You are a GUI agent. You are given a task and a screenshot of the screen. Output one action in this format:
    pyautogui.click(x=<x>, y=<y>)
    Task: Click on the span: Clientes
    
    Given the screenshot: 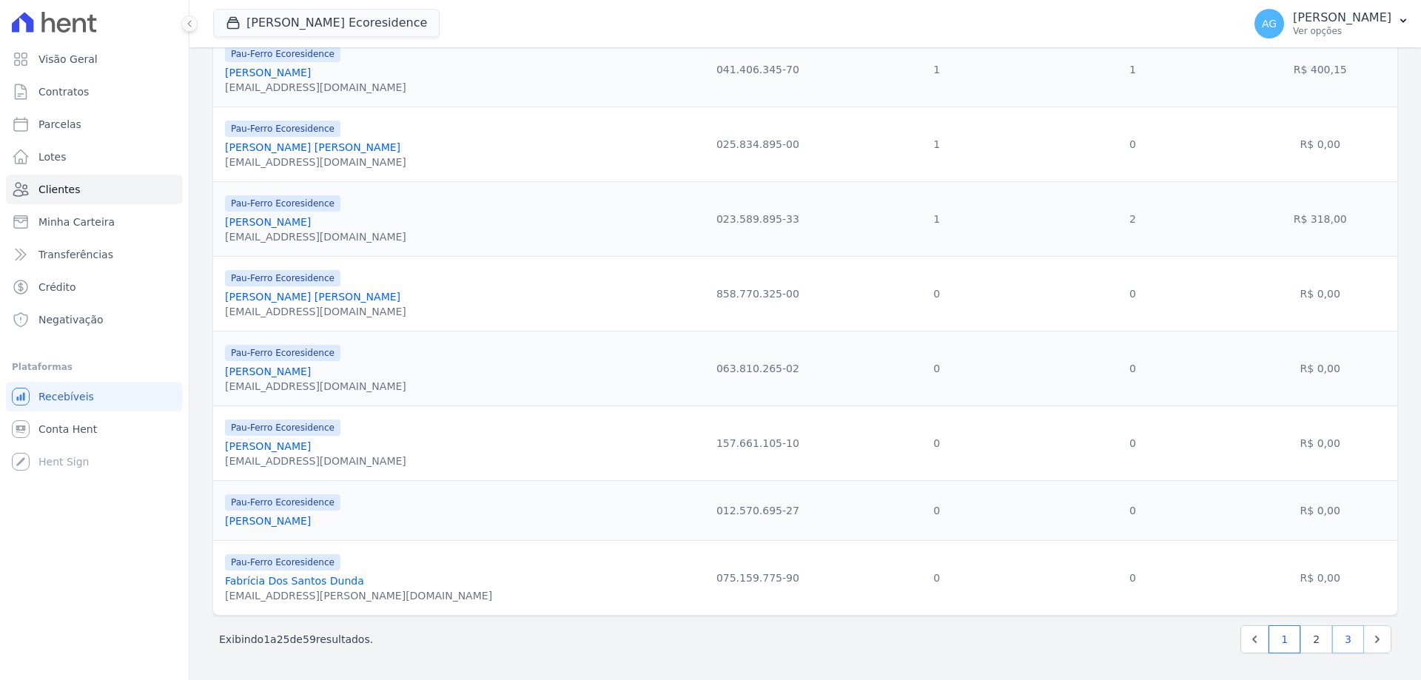 What is the action you would take?
    pyautogui.click(x=59, y=190)
    